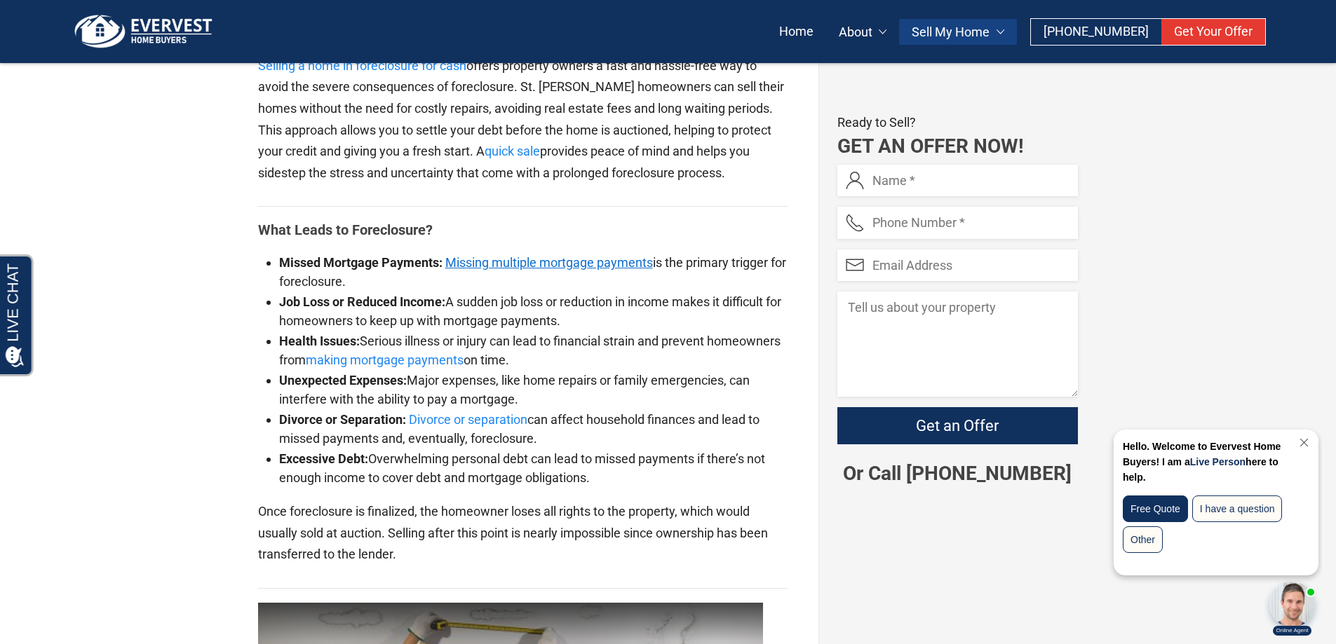  I want to click on a: Missing multiple mortgage payments, so click(549, 262).